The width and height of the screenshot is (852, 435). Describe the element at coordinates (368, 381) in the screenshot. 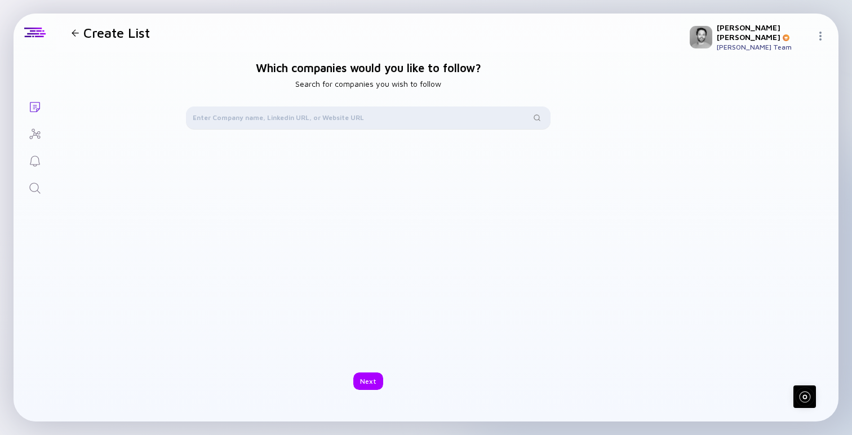

I see `div: Next` at that location.